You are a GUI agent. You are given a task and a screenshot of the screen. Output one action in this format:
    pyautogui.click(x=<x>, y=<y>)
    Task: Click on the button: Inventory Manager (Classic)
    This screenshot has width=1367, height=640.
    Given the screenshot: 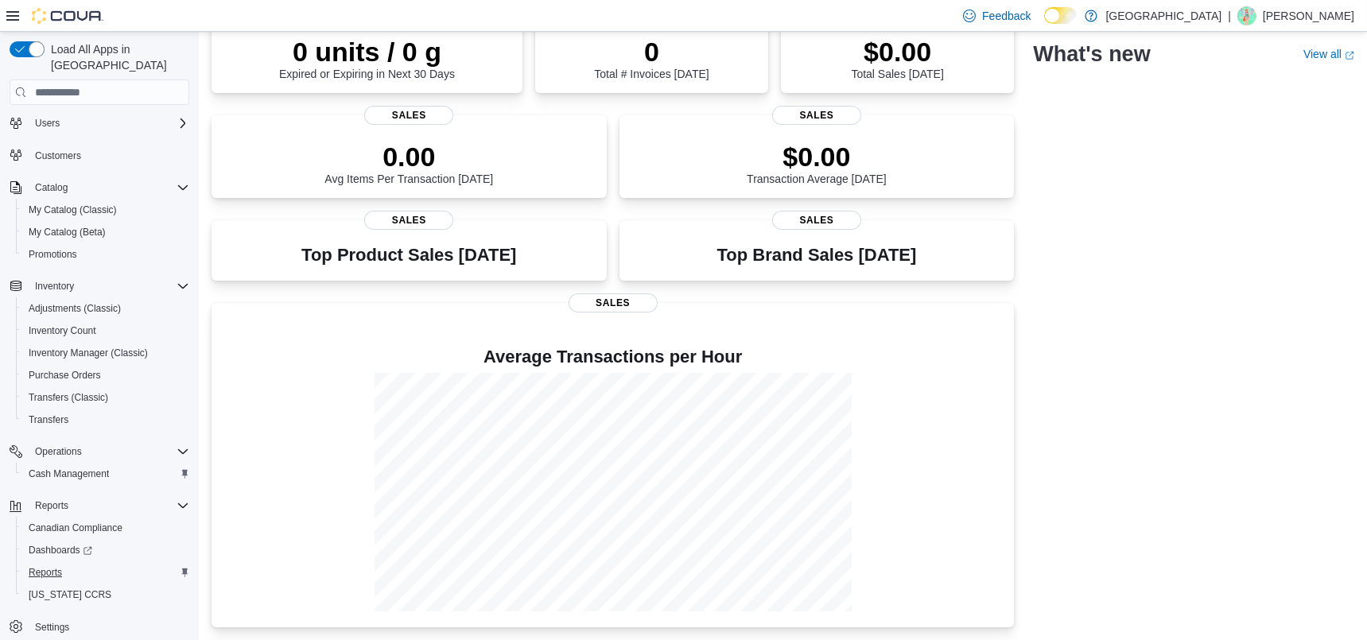 What is the action you would take?
    pyautogui.click(x=106, y=353)
    